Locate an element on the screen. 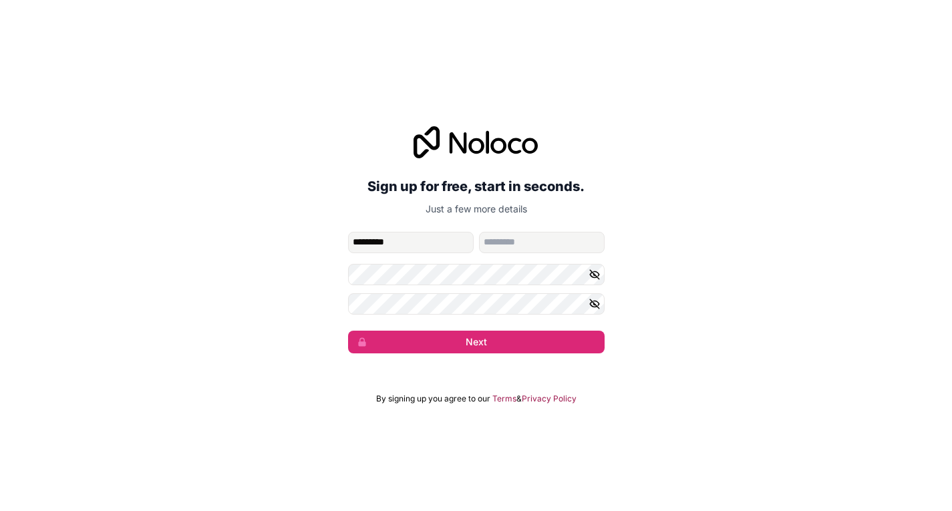  span: By signing up you agree to our is located at coordinates (433, 399).